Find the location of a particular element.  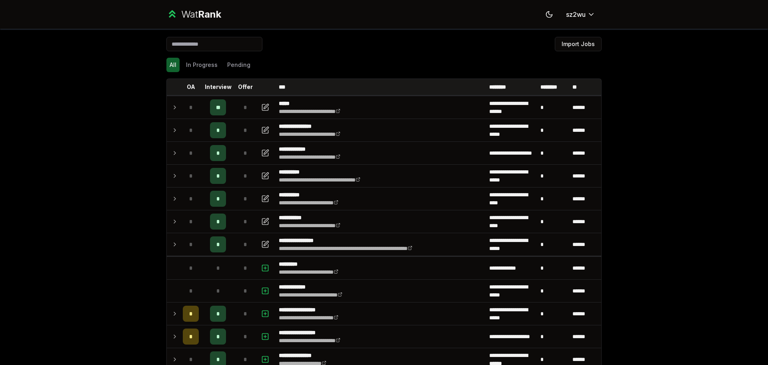

span: sz2wu is located at coordinates (576, 14).